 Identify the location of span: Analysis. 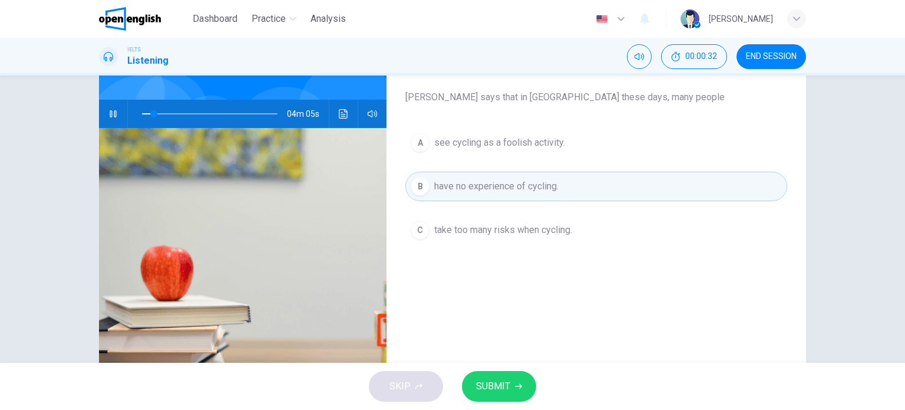
(328, 19).